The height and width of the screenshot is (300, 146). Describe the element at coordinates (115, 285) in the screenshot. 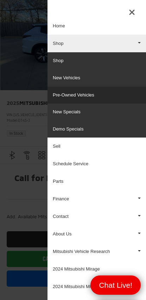

I see `span: Menu` at that location.